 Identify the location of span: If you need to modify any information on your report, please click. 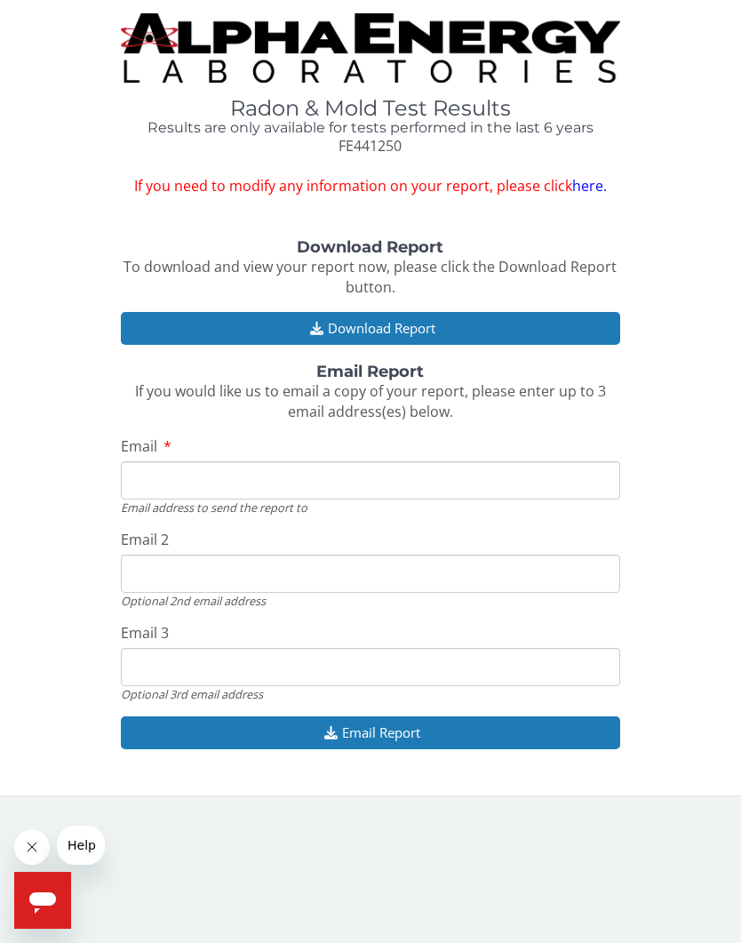
(371, 186).